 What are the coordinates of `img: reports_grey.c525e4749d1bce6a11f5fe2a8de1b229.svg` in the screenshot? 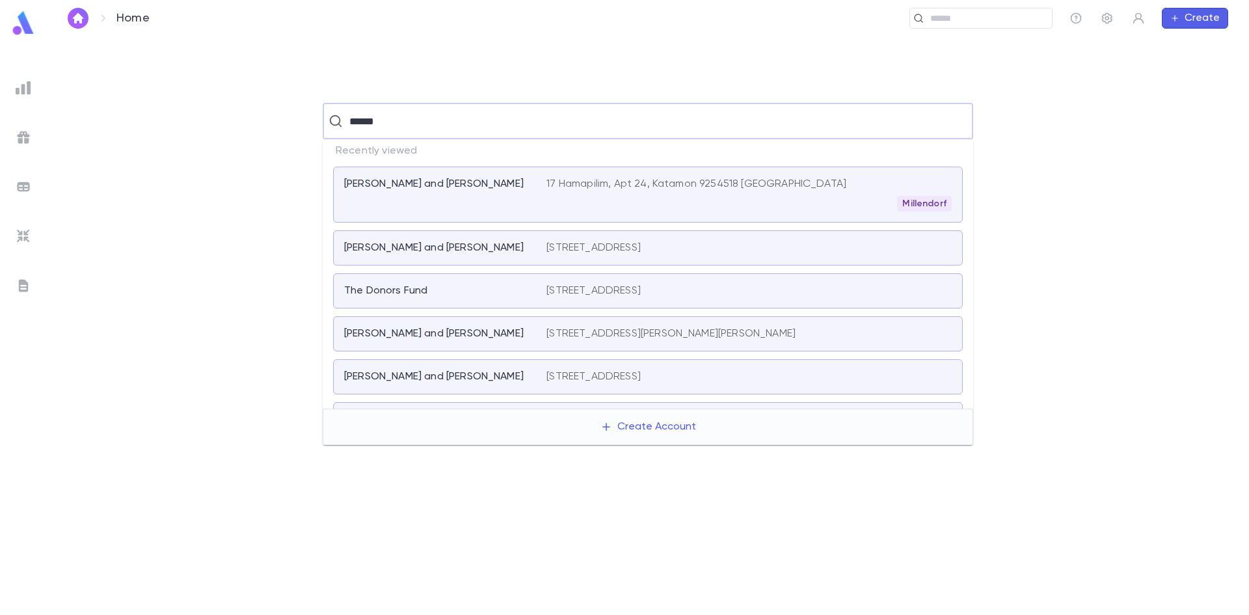 It's located at (23, 88).